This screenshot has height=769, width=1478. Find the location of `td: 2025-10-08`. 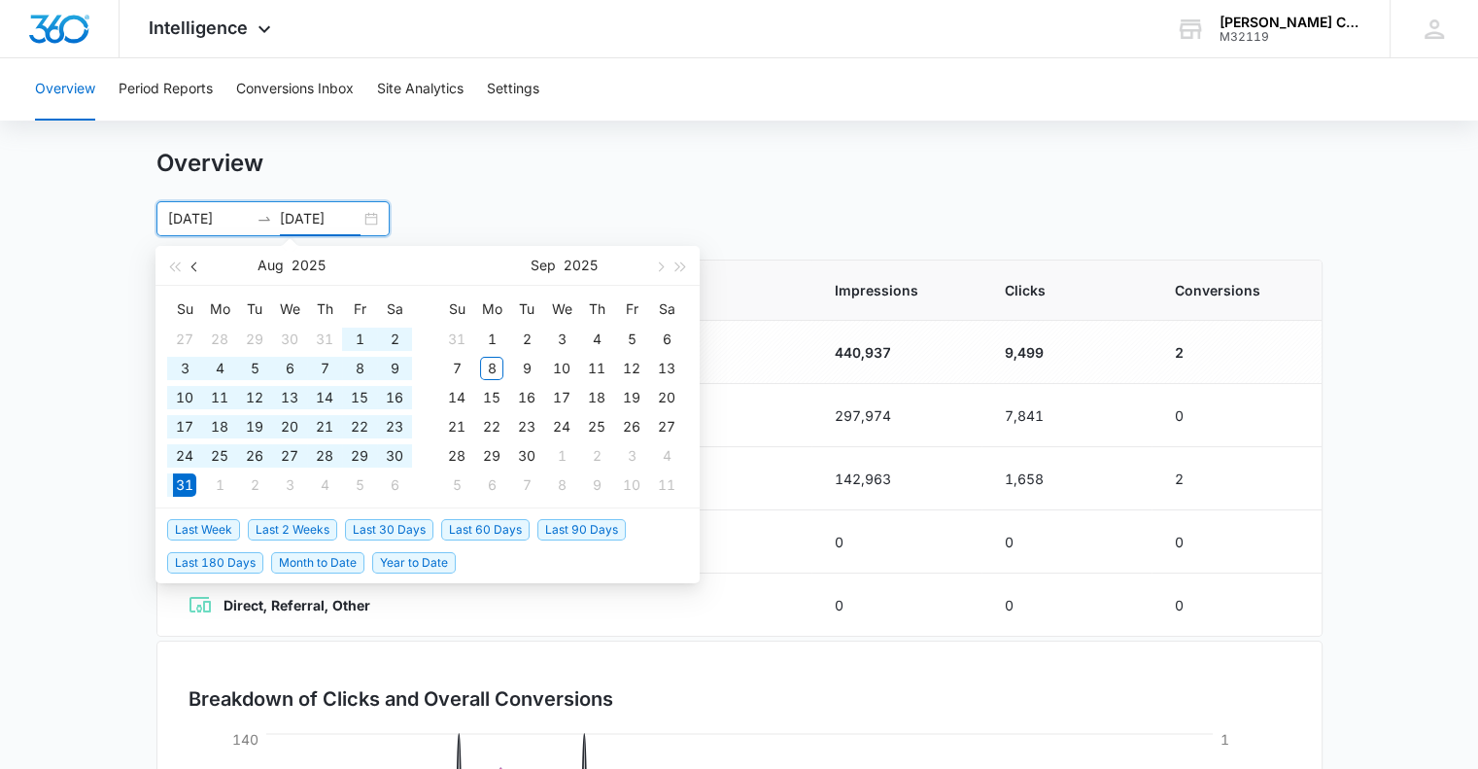

td: 2025-10-08 is located at coordinates (562, 485).